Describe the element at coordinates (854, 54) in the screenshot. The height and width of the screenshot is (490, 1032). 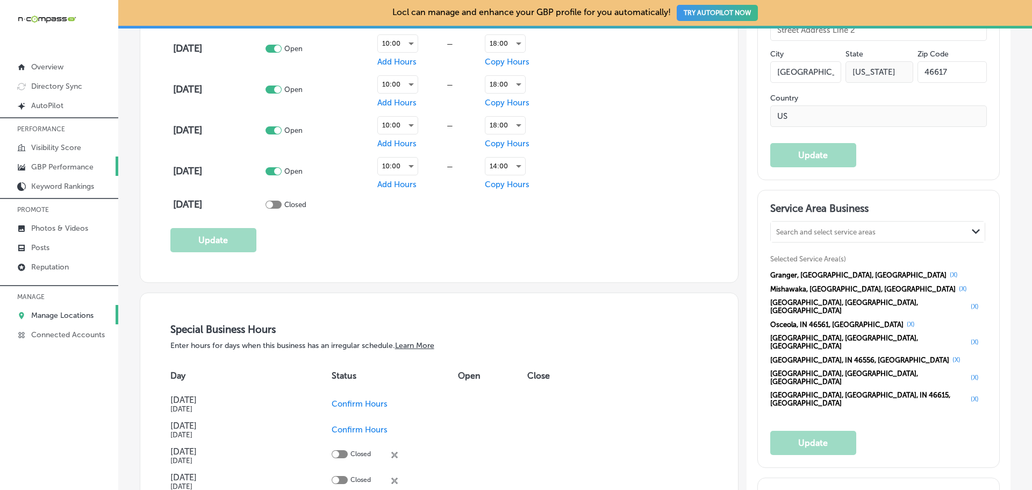
I see `label: State` at that location.